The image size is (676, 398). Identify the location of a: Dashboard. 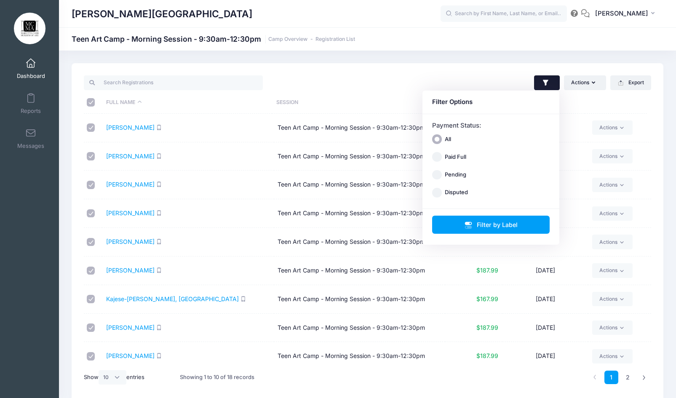
(31, 69).